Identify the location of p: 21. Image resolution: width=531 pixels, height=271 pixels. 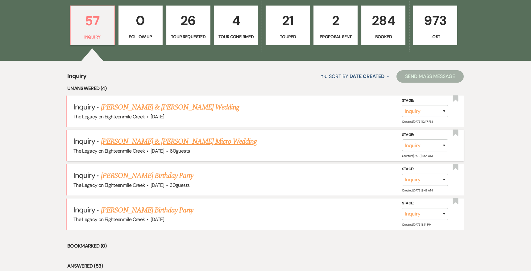
(287, 20).